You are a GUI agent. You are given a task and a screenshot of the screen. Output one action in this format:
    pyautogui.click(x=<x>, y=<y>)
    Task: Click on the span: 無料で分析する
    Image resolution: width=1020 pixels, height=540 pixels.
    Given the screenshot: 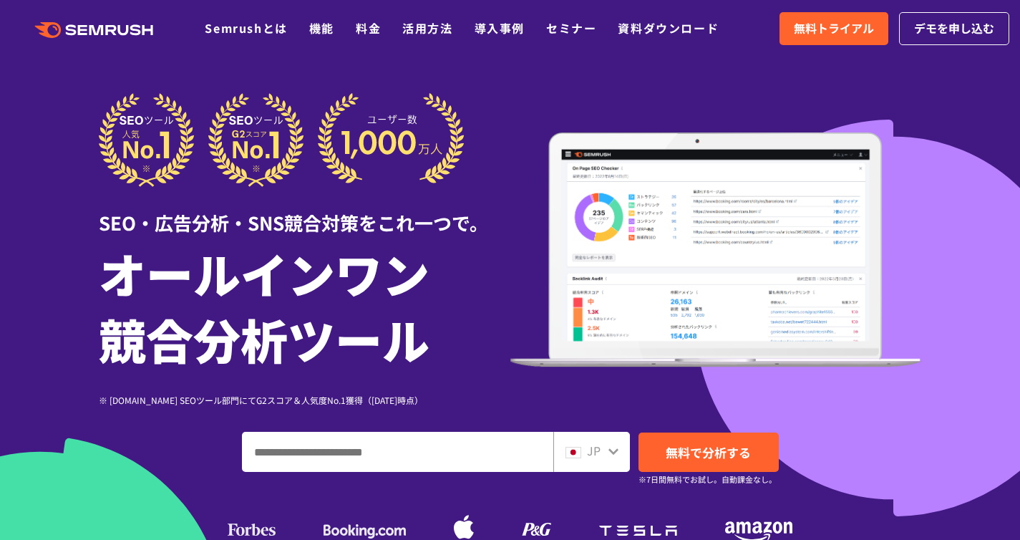 What is the action you would take?
    pyautogui.click(x=708, y=452)
    